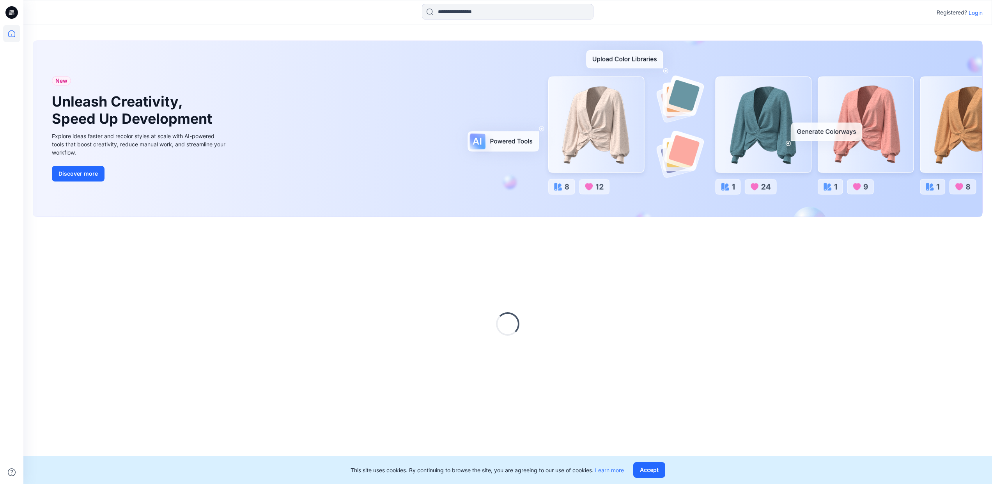 Image resolution: width=992 pixels, height=484 pixels. What do you see at coordinates (61, 81) in the screenshot?
I see `span: New` at bounding box center [61, 81].